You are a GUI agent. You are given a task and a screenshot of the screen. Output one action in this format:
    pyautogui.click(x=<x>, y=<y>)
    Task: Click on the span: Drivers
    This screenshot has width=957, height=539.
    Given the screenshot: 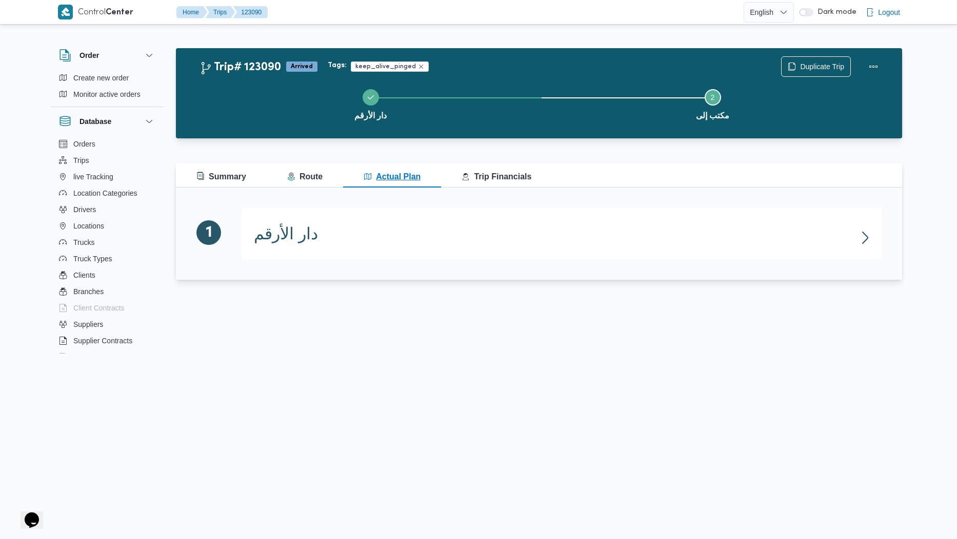 What is the action you would take?
    pyautogui.click(x=85, y=210)
    